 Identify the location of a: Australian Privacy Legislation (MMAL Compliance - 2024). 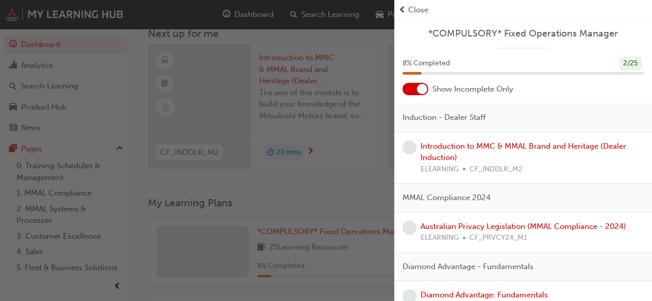
(523, 227).